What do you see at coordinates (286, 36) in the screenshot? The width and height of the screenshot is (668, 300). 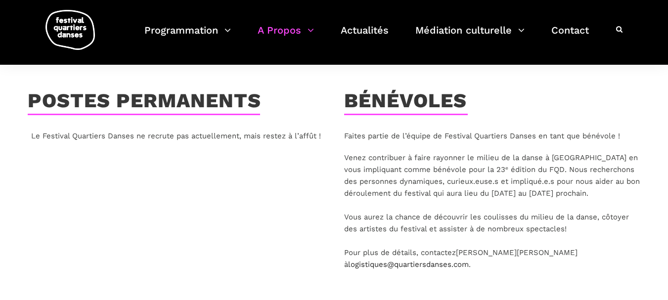 I see `a: A Propos` at bounding box center [286, 36].